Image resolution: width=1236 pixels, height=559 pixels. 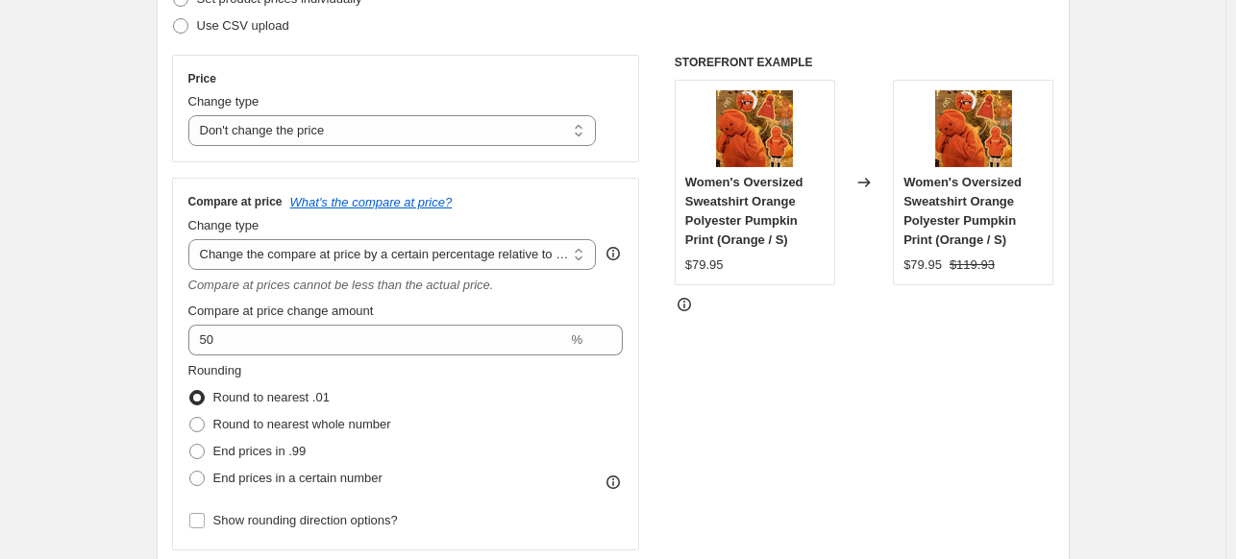 What do you see at coordinates (613, 254) in the screenshot?
I see `div: help` at bounding box center [613, 254].